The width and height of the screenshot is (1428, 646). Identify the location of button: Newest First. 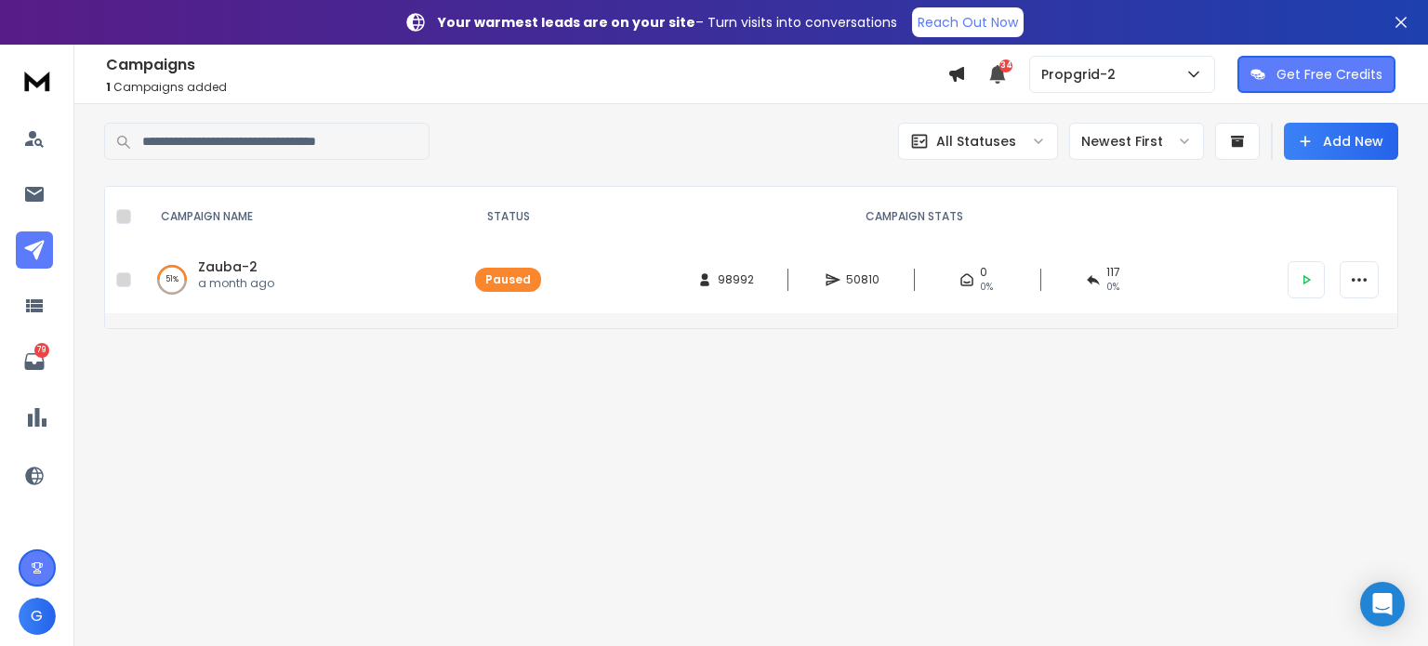
(1136, 141).